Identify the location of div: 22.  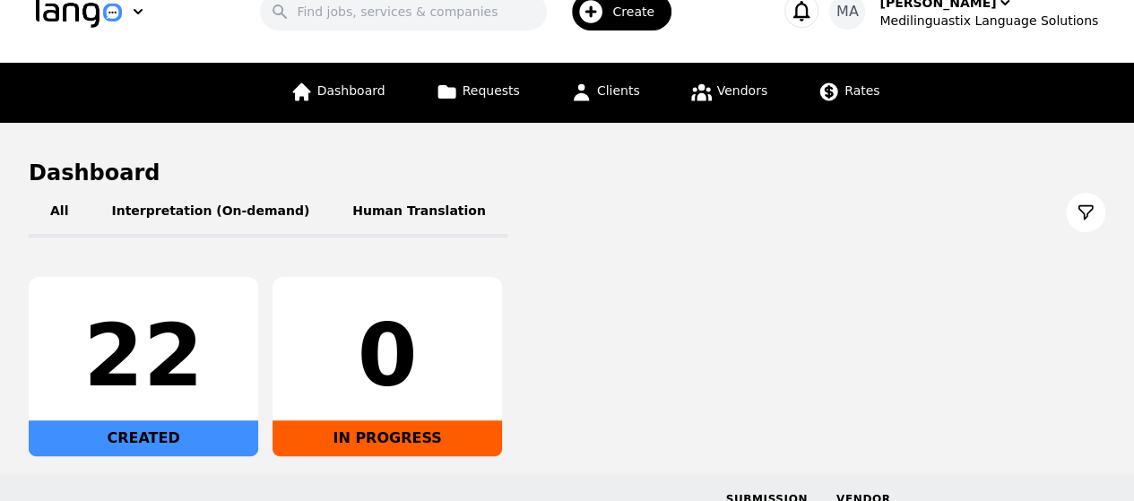
(143, 356).